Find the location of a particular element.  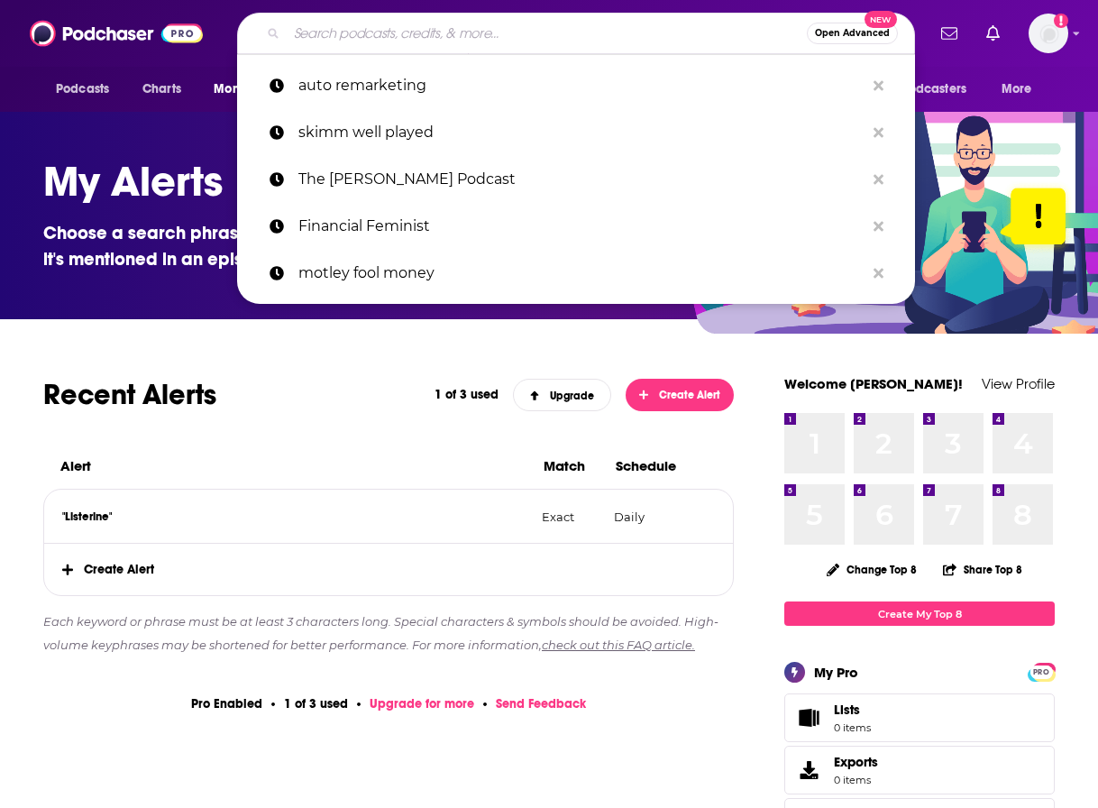

p: Daily is located at coordinates (650, 517).